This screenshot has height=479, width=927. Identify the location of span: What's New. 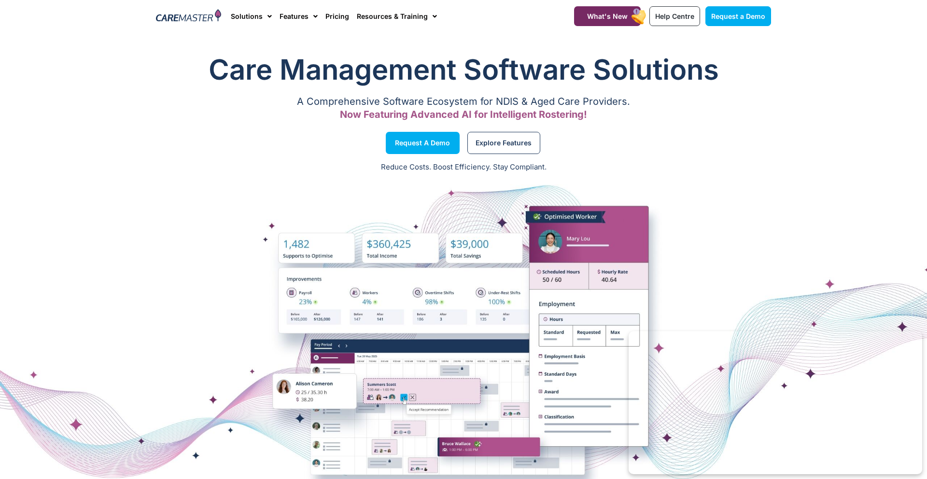
(607, 16).